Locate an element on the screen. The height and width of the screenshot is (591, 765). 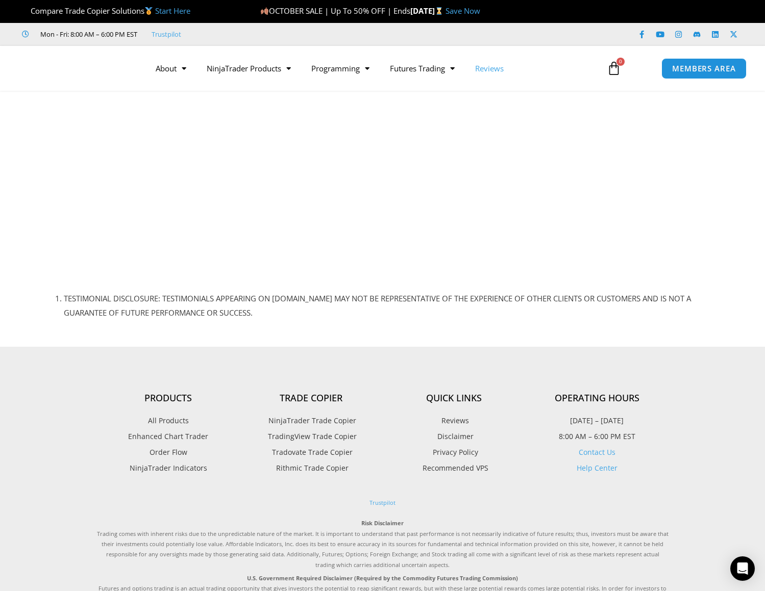
a: Programming is located at coordinates (340, 68).